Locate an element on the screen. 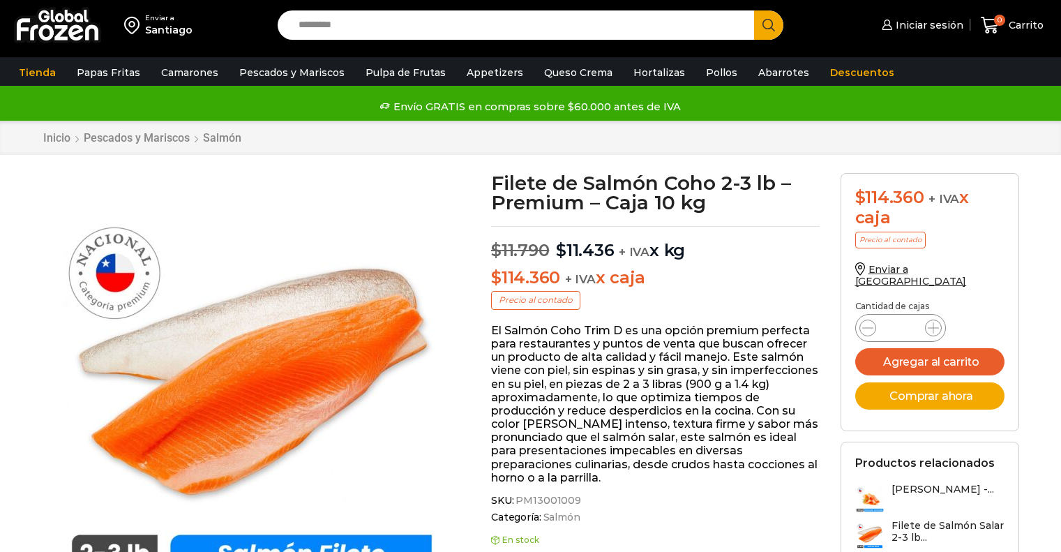  a: Pollos is located at coordinates (721, 73).